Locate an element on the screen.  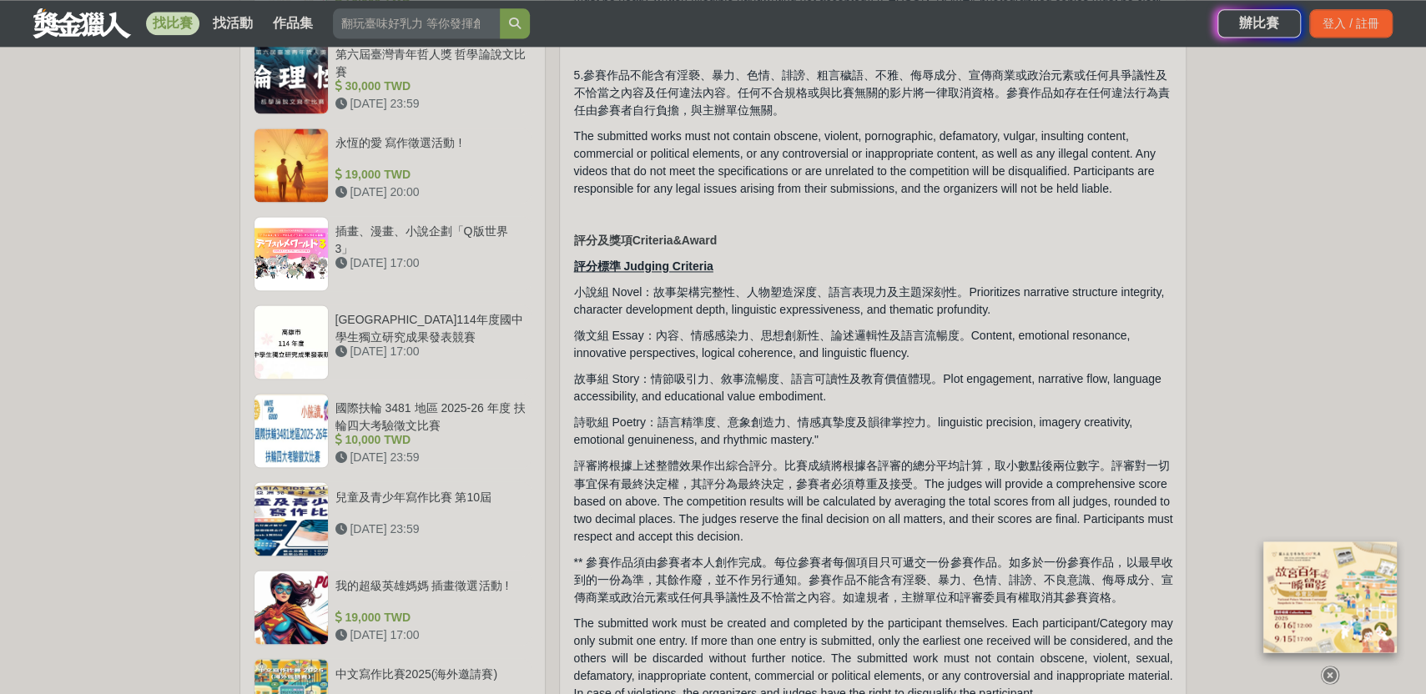
a: 辦比賽 is located at coordinates (1259, 23).